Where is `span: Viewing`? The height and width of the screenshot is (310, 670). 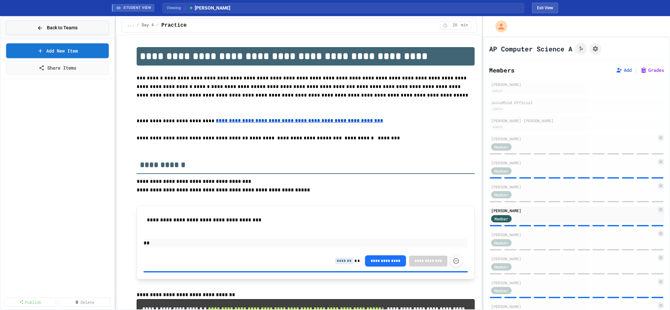
span: Viewing is located at coordinates (176, 8).